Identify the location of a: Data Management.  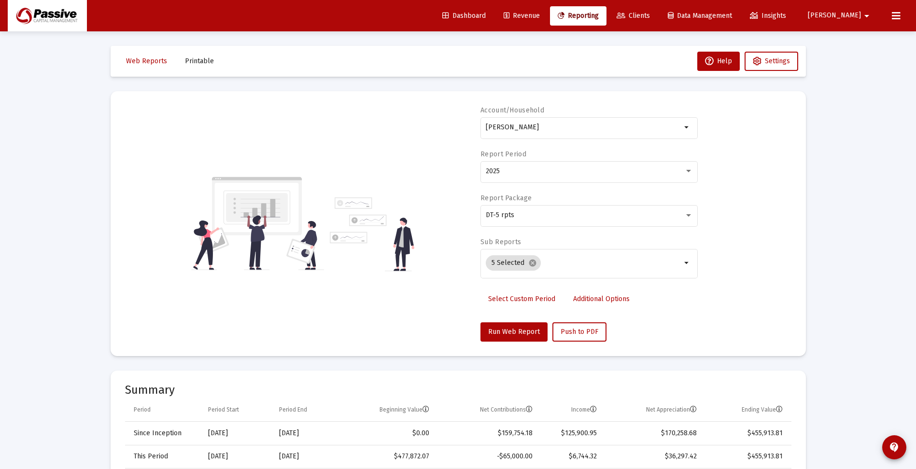
(700, 16).